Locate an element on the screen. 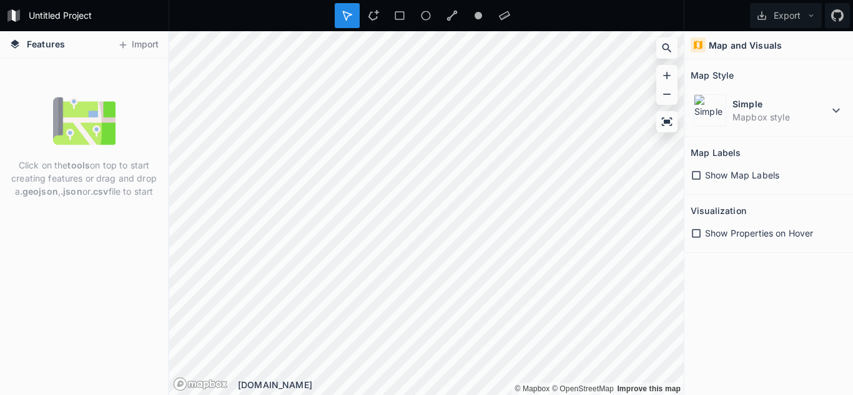 The width and height of the screenshot is (853, 395). h2: Map Style is located at coordinates (712, 75).